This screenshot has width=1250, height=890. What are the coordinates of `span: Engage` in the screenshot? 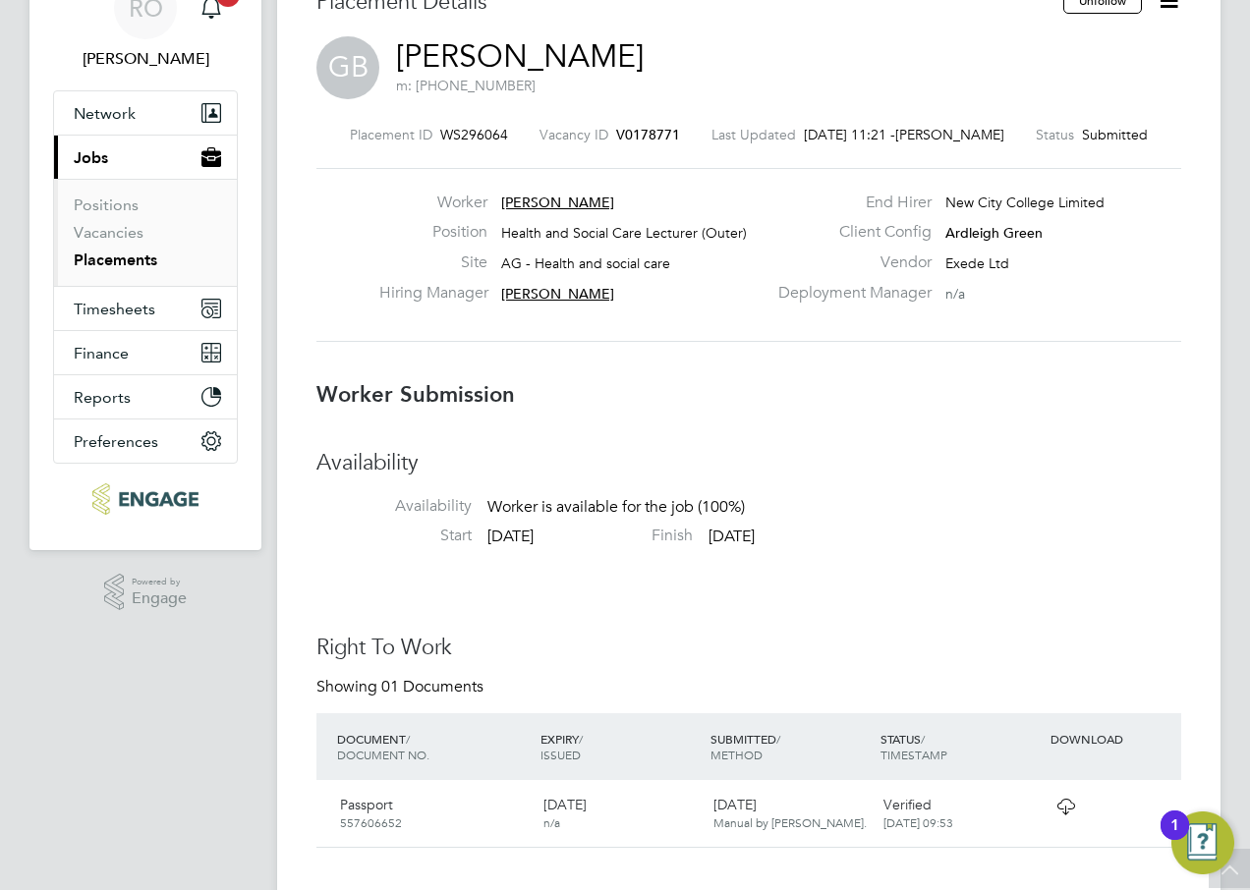 It's located at (159, 598).